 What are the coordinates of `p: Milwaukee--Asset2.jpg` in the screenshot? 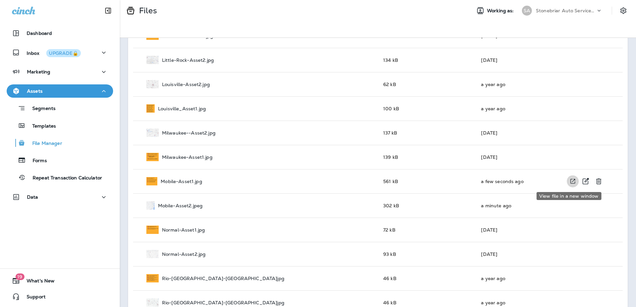 It's located at (189, 133).